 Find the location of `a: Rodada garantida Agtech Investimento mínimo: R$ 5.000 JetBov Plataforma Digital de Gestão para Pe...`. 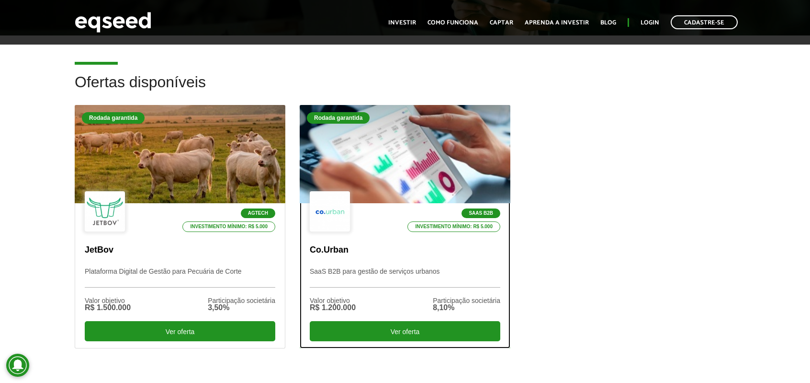

a: Rodada garantida Agtech Investimento mínimo: R$ 5.000 JetBov Plataforma Digital de Gestão para Pe... is located at coordinates (180, 227).